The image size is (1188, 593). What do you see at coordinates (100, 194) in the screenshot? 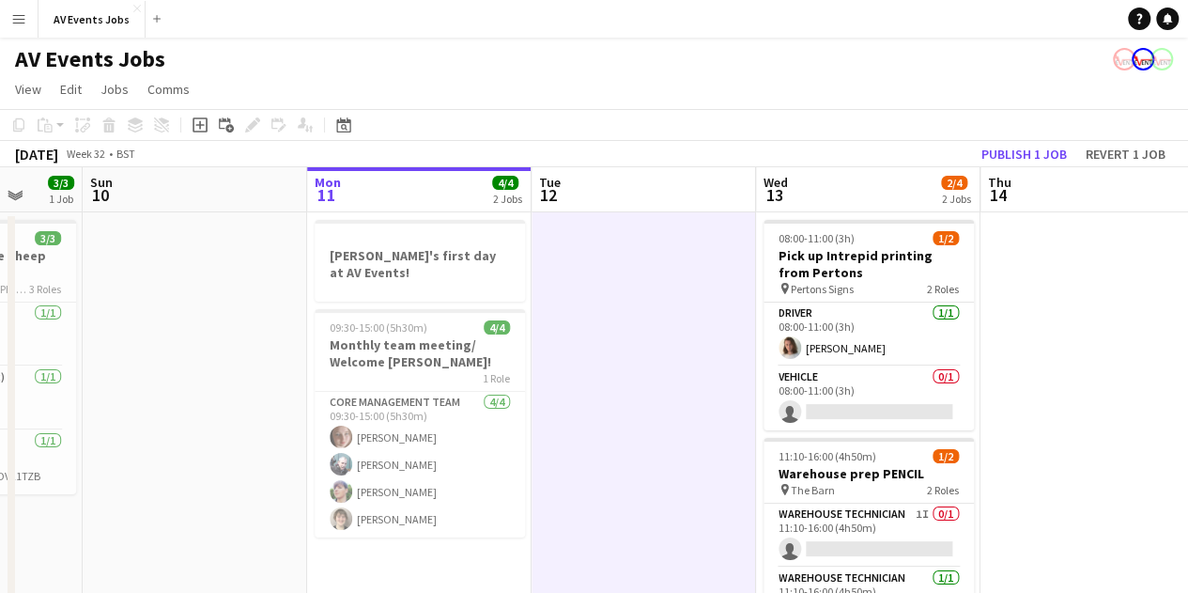
I see `span: 10` at bounding box center [100, 194].